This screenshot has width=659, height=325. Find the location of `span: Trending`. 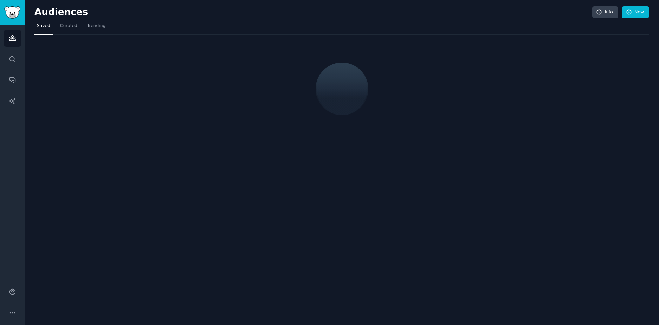

span: Trending is located at coordinates (96, 26).